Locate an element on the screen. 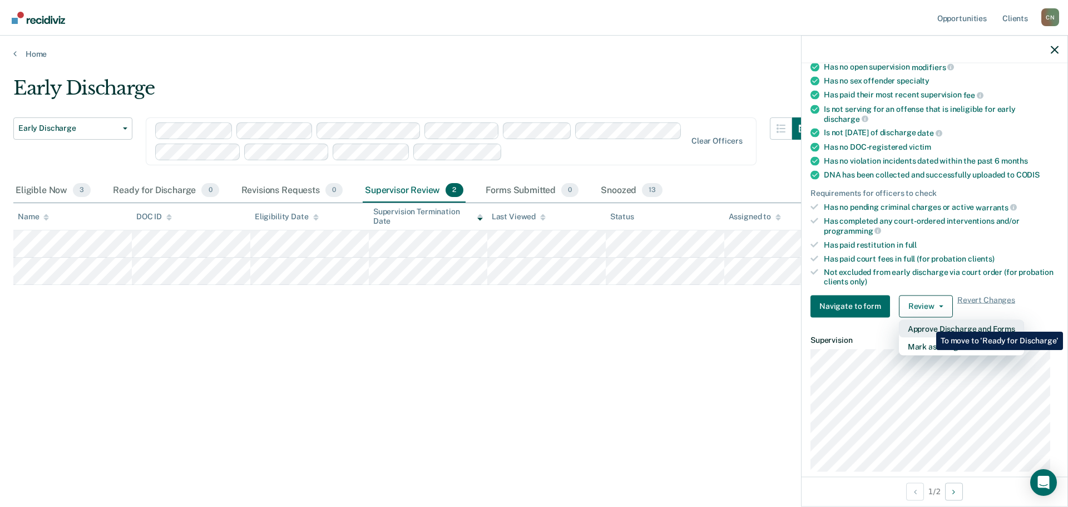 Image resolution: width=1068 pixels, height=507 pixels. div: Eligible Now is located at coordinates (53, 191).